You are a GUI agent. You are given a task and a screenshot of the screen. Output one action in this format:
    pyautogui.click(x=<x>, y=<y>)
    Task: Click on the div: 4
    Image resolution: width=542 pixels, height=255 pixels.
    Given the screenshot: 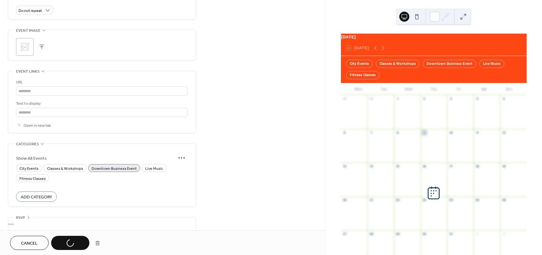 What is the action you would take?
    pyautogui.click(x=478, y=99)
    